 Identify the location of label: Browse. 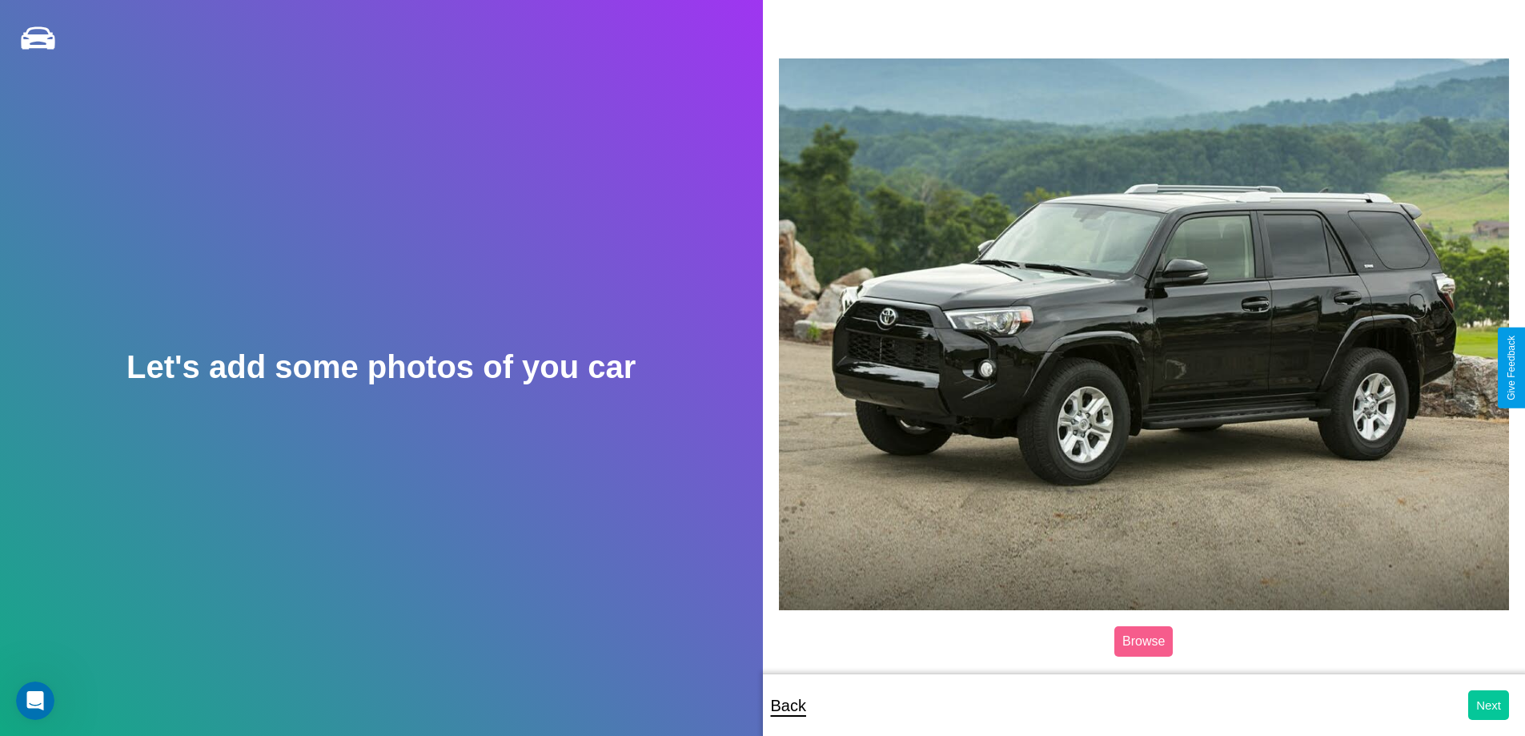
(1143, 641).